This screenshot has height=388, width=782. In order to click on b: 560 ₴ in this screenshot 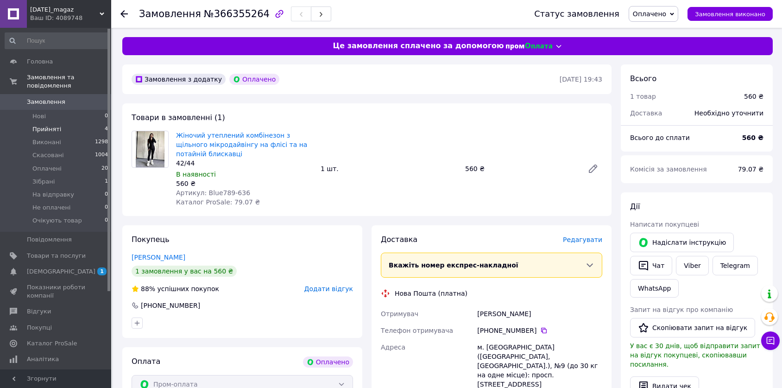, I will do `click(753, 138)`.